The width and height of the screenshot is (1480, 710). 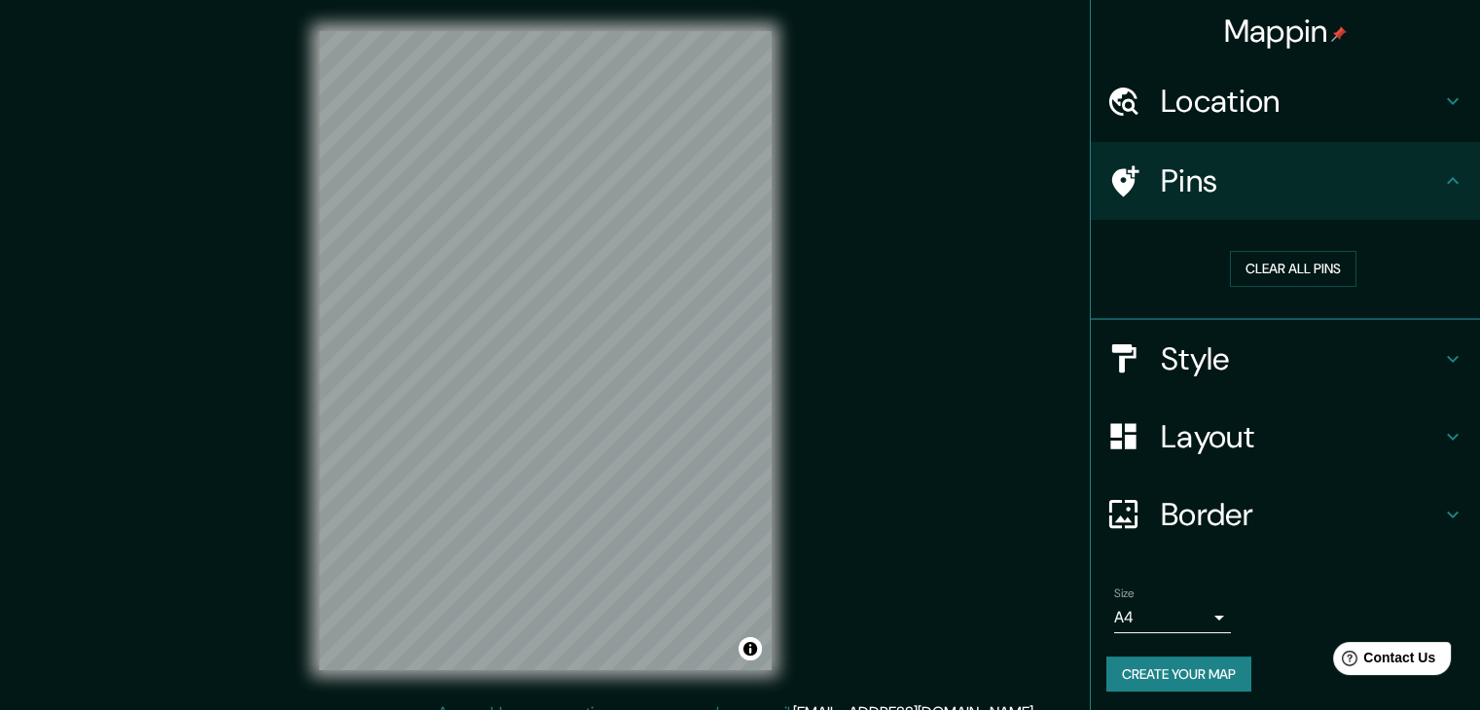 I want to click on h4: Border, so click(x=1301, y=515).